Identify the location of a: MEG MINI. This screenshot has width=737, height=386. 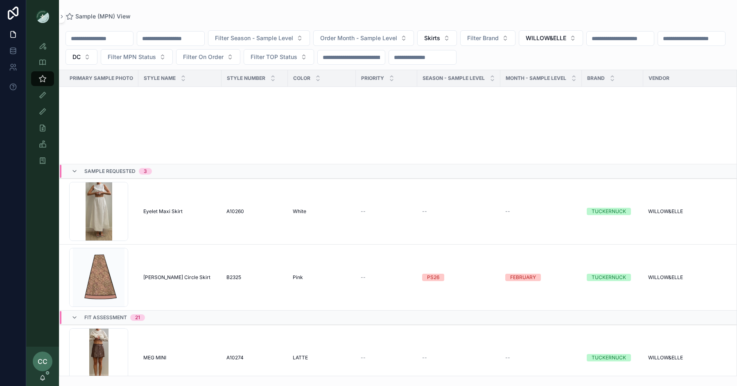
(180, 357).